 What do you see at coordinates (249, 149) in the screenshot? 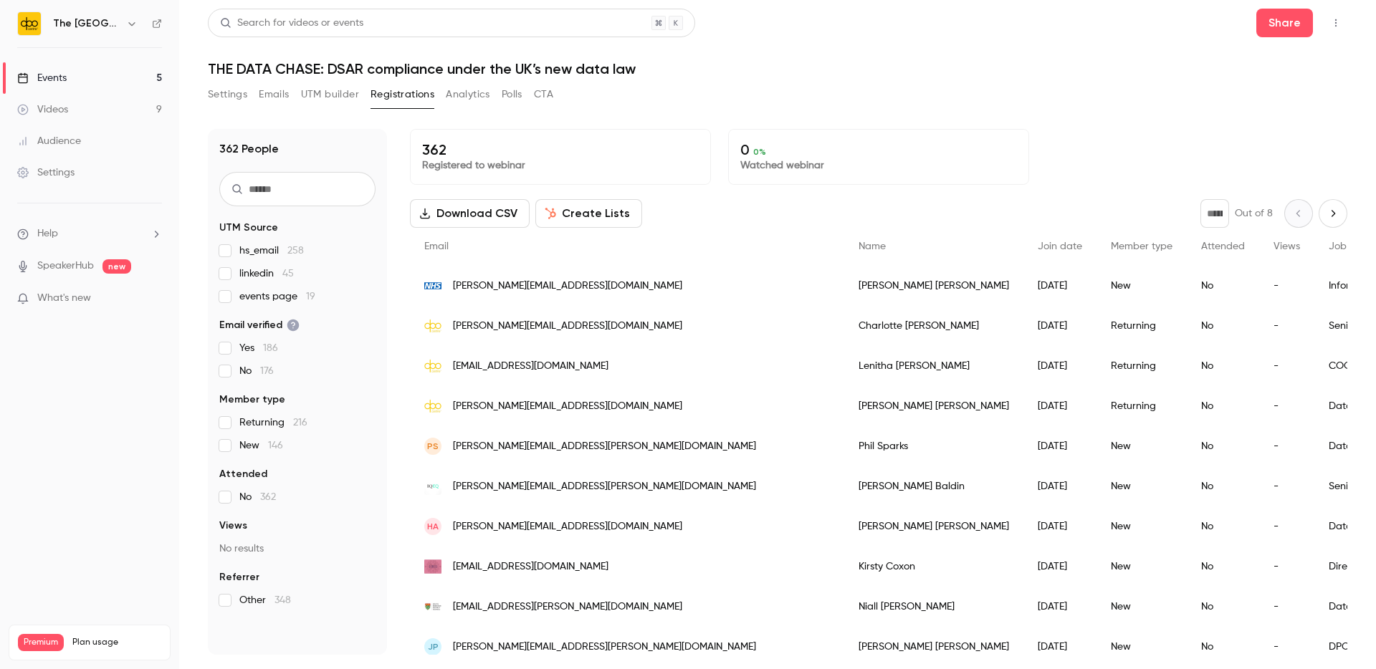
I see `h1: 362 People` at bounding box center [249, 149].